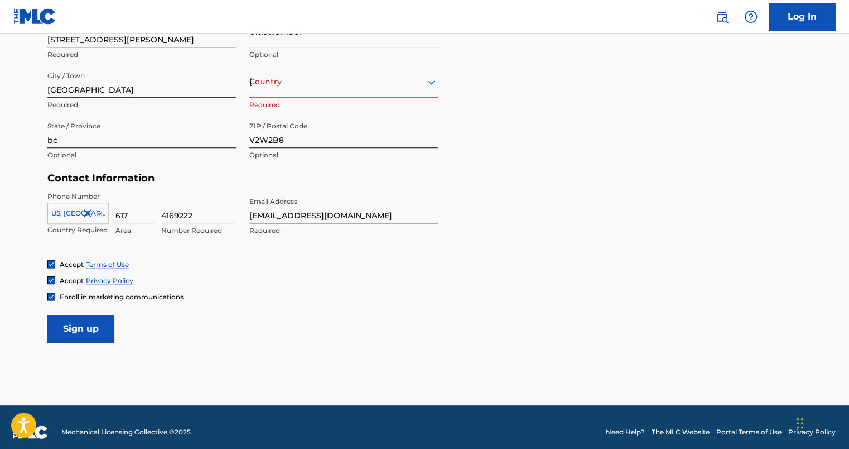 The height and width of the screenshot is (449, 849). What do you see at coordinates (749, 432) in the screenshot?
I see `a: Portal Terms of Use` at bounding box center [749, 432].